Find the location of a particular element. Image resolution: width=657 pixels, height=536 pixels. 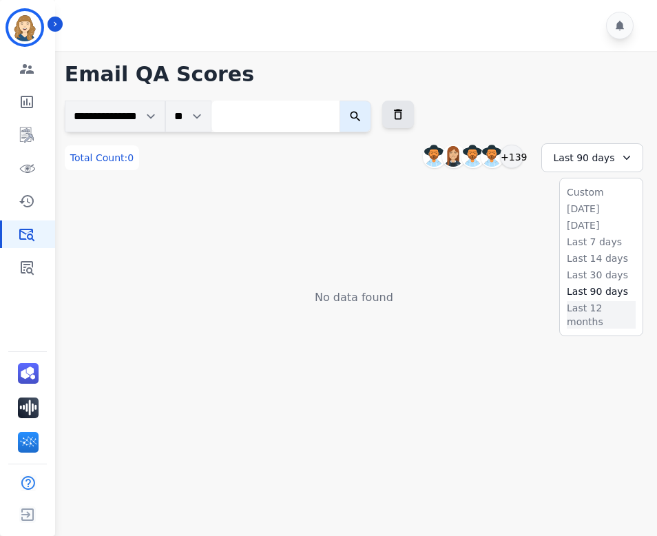

div: Last 90 days is located at coordinates (592, 158).